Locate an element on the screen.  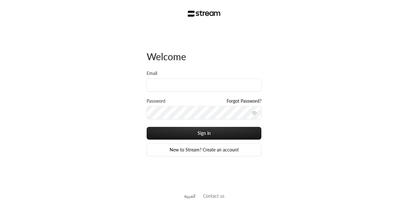
img: Stream Logo is located at coordinates (204, 14).